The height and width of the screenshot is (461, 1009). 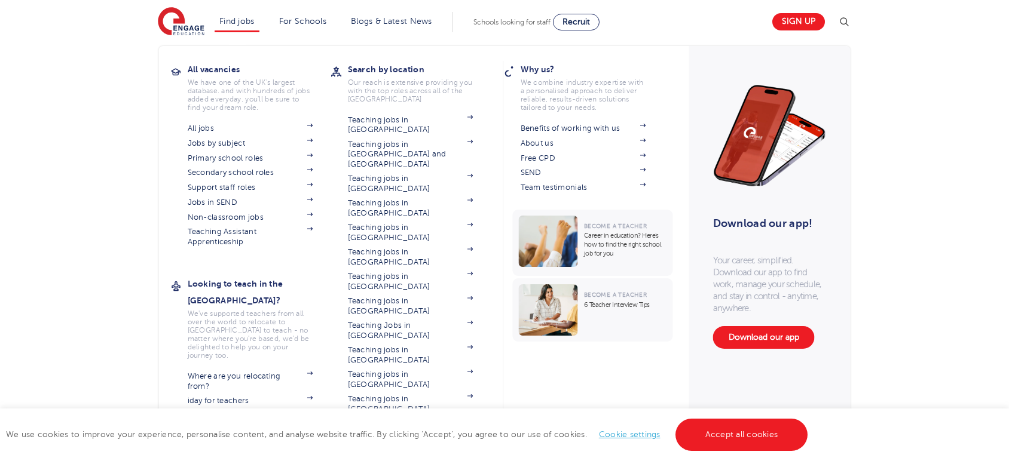 I want to click on h3: Search by location, so click(x=420, y=69).